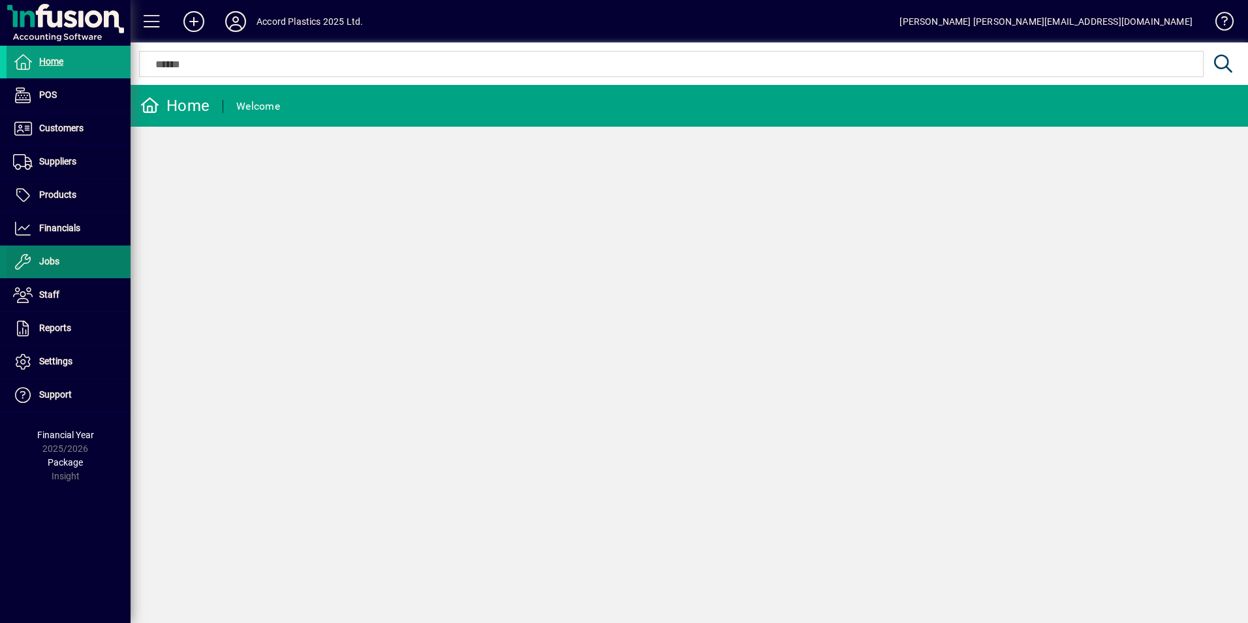 The image size is (1248, 623). What do you see at coordinates (69, 129) in the screenshot?
I see `a: Customers` at bounding box center [69, 129].